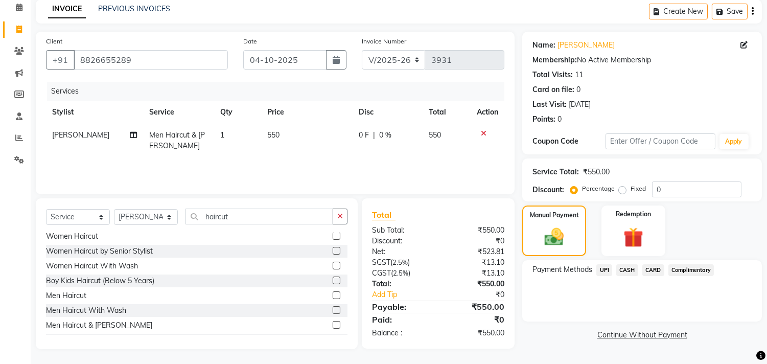 The width and height of the screenshot is (767, 364). Describe the element at coordinates (639, 189) in the screenshot. I see `label: Fixed` at that location.